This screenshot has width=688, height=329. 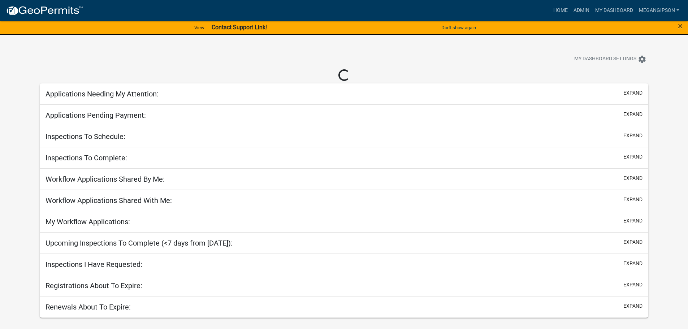 What do you see at coordinates (659, 10) in the screenshot?
I see `a: megangipson` at bounding box center [659, 10].